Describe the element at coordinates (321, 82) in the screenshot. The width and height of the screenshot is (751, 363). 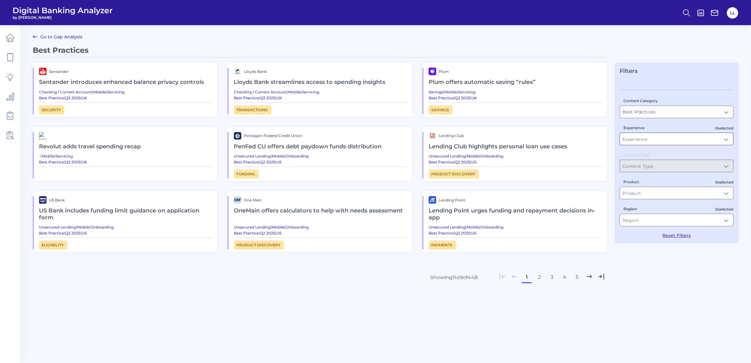
I see `h2: Lloyds Bank streamlines access to spending insights` at that location.